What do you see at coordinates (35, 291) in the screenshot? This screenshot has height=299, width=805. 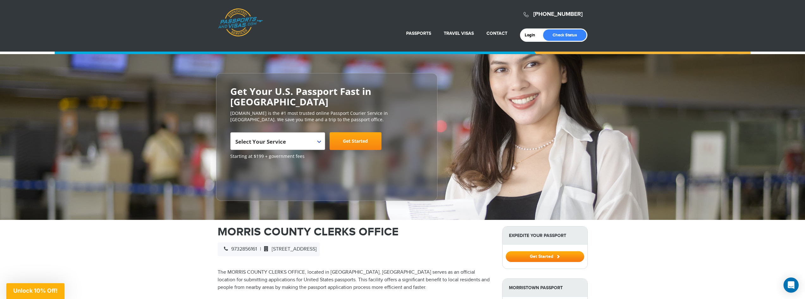 I see `span: Unlock 10% Off!` at bounding box center [35, 291].